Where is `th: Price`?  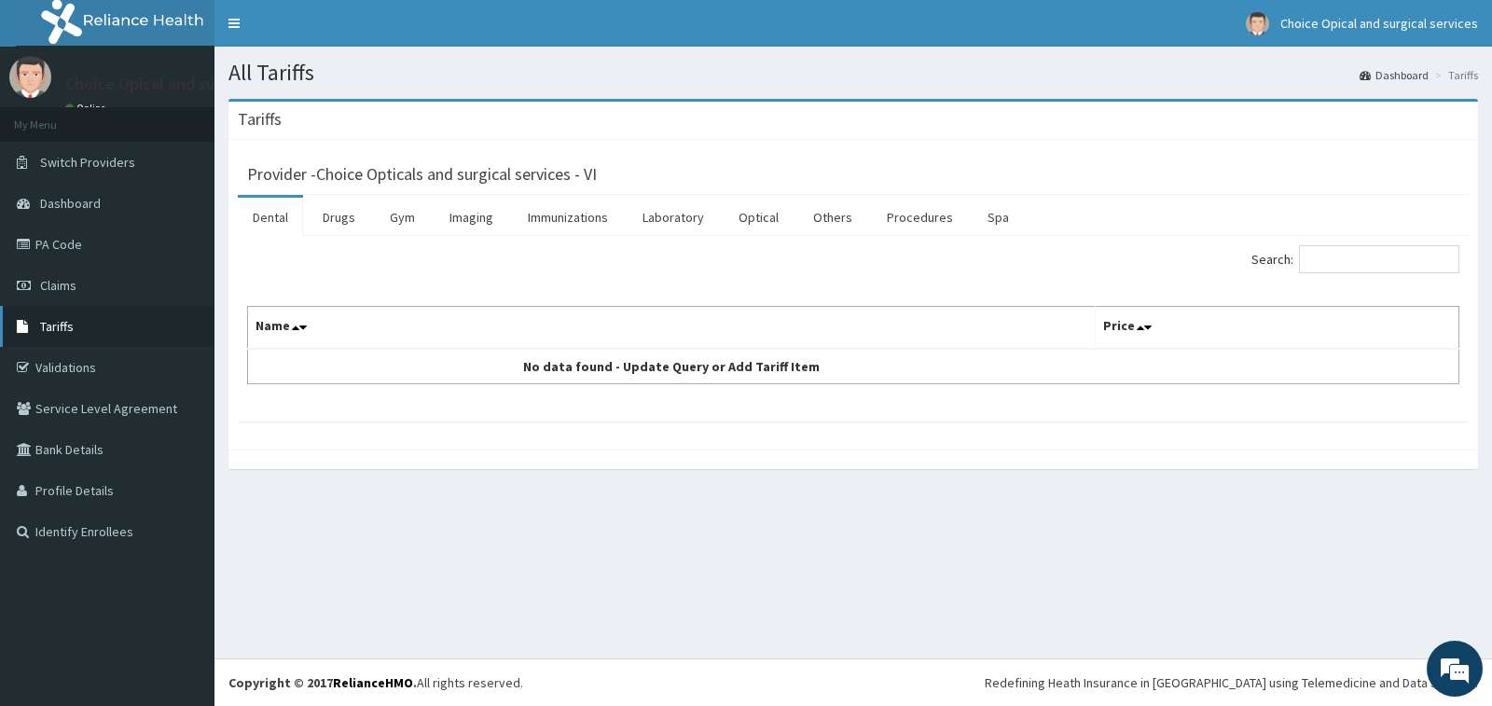 th: Price is located at coordinates (1277, 328).